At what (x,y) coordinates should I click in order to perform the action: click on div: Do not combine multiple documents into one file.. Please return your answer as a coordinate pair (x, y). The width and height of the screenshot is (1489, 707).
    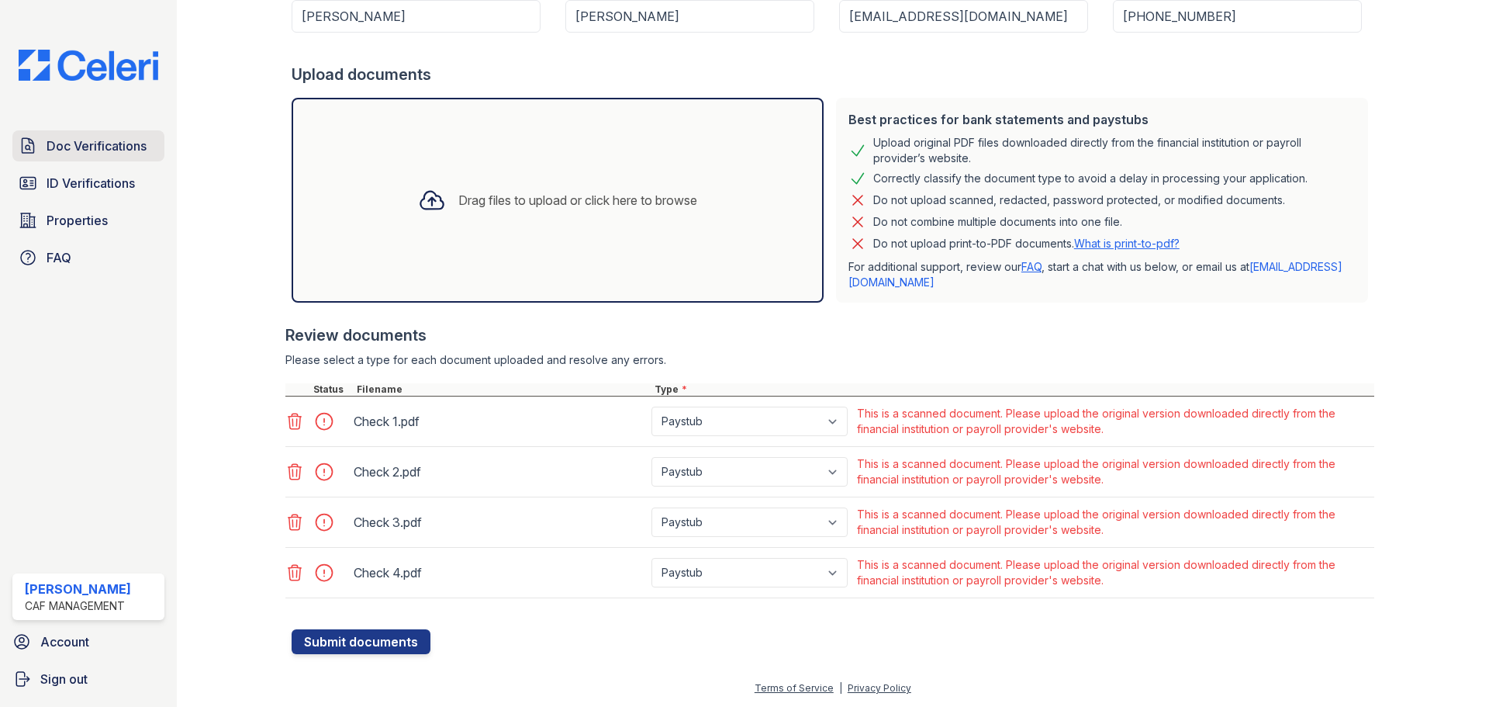
    Looking at the image, I should click on (998, 222).